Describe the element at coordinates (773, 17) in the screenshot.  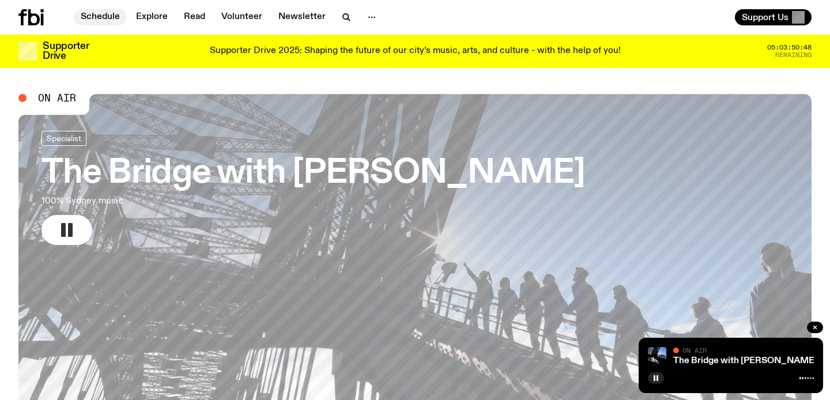
I see `button: Support Us` at that location.